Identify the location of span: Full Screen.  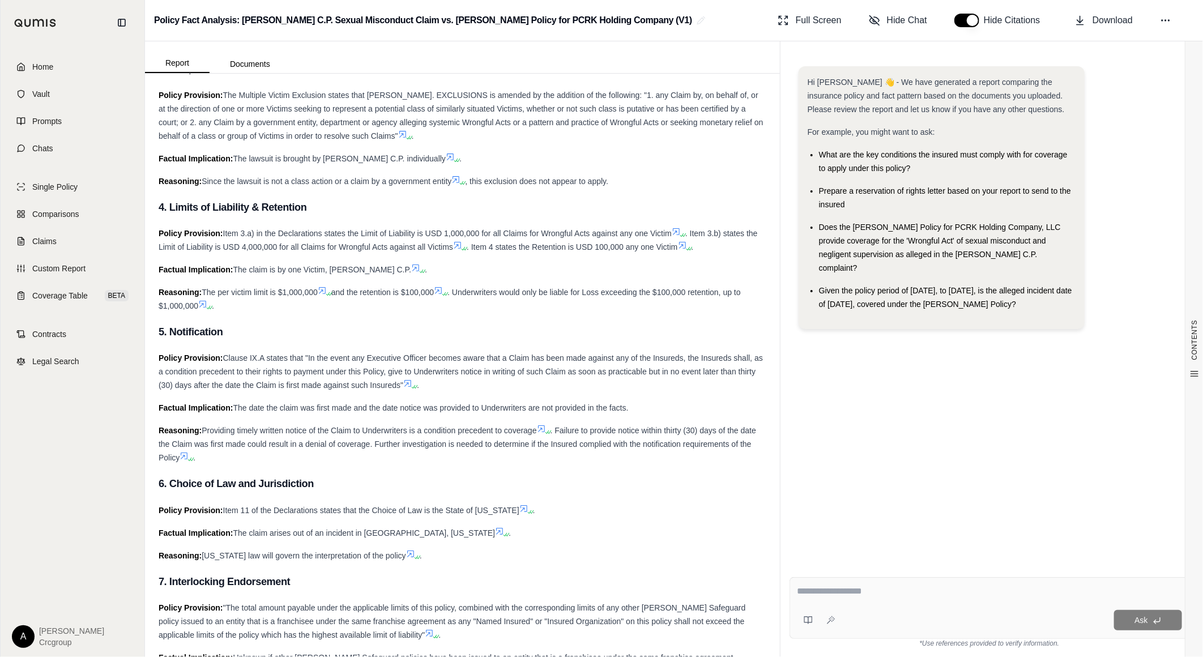
(818, 20).